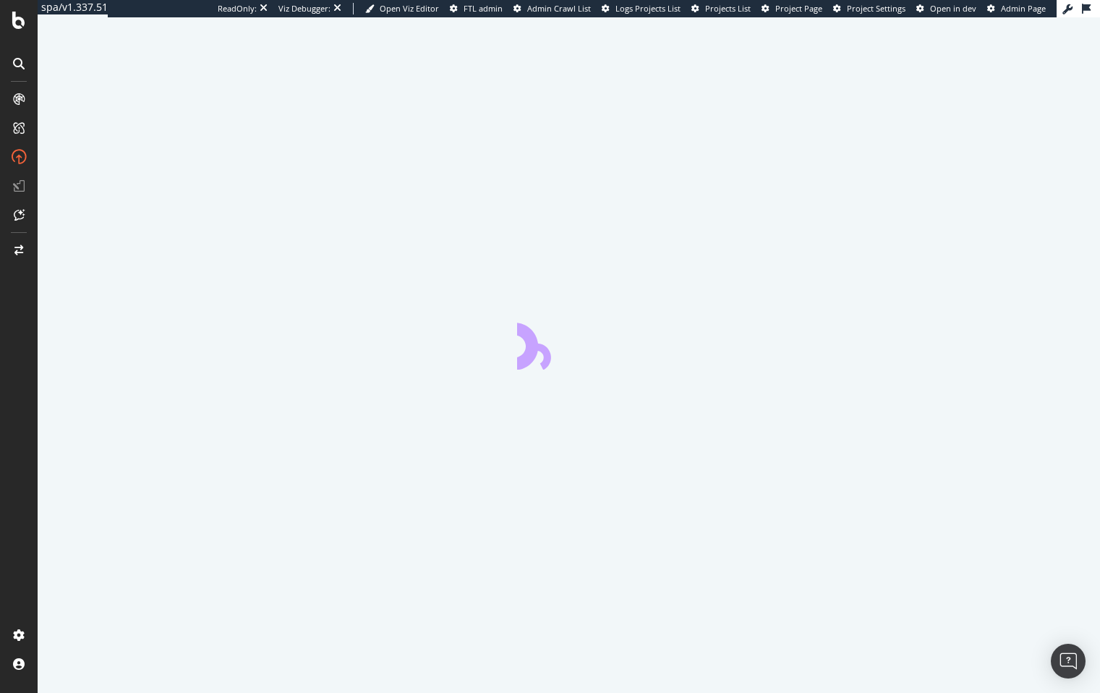  Describe the element at coordinates (409, 8) in the screenshot. I see `span: Open Viz Editor` at that location.